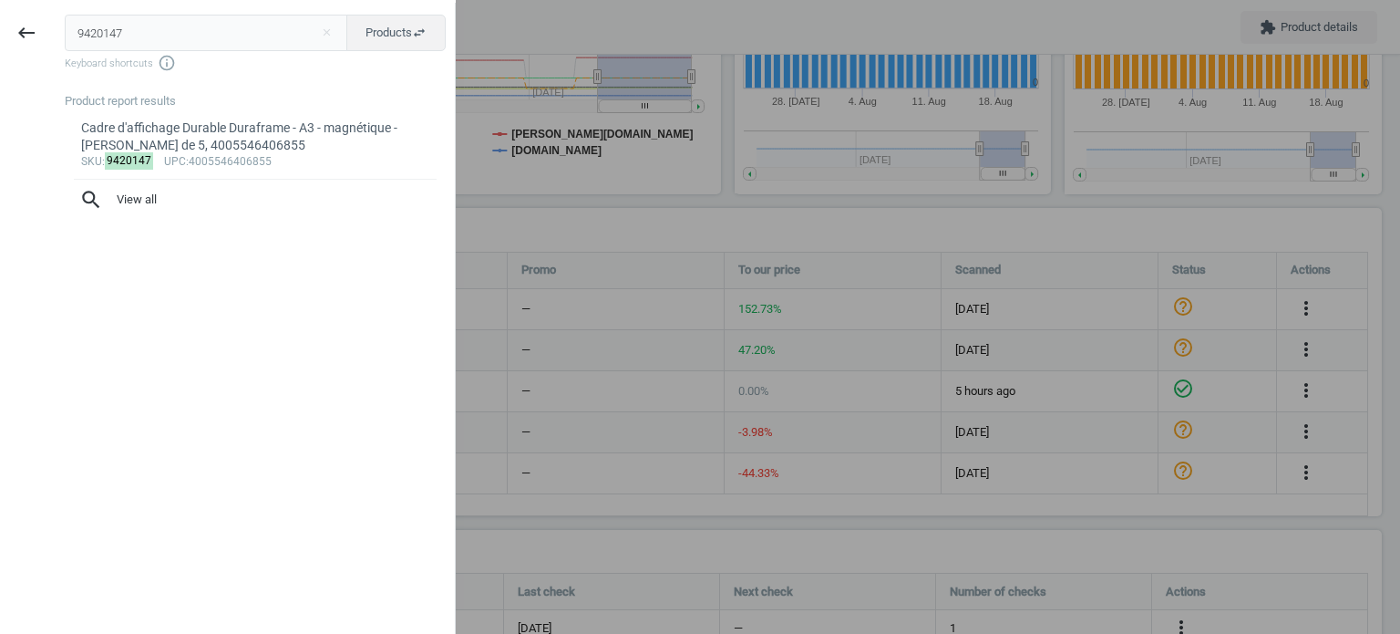  I want to click on input: Enter the SKU or product name, so click(206, 33).